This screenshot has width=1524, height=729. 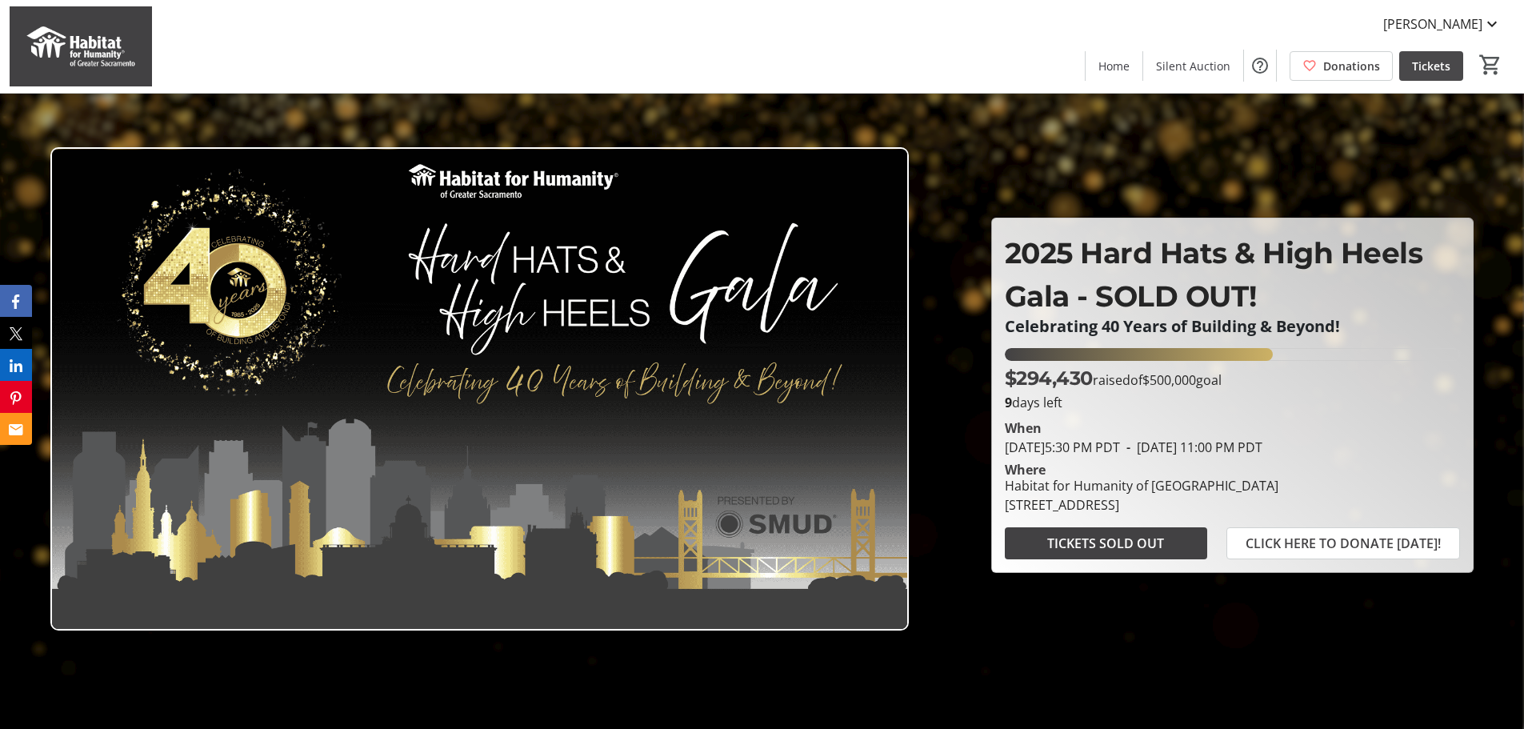 What do you see at coordinates (1431, 66) in the screenshot?
I see `span: Tickets` at bounding box center [1431, 66].